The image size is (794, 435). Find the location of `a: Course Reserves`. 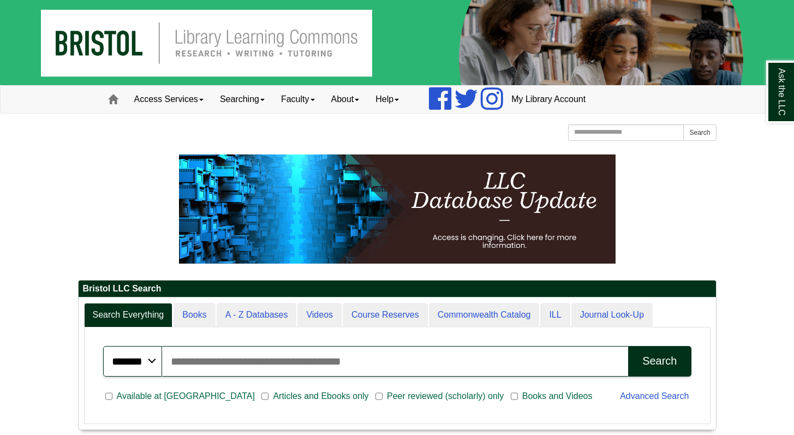

a: Course Reserves is located at coordinates (385, 315).